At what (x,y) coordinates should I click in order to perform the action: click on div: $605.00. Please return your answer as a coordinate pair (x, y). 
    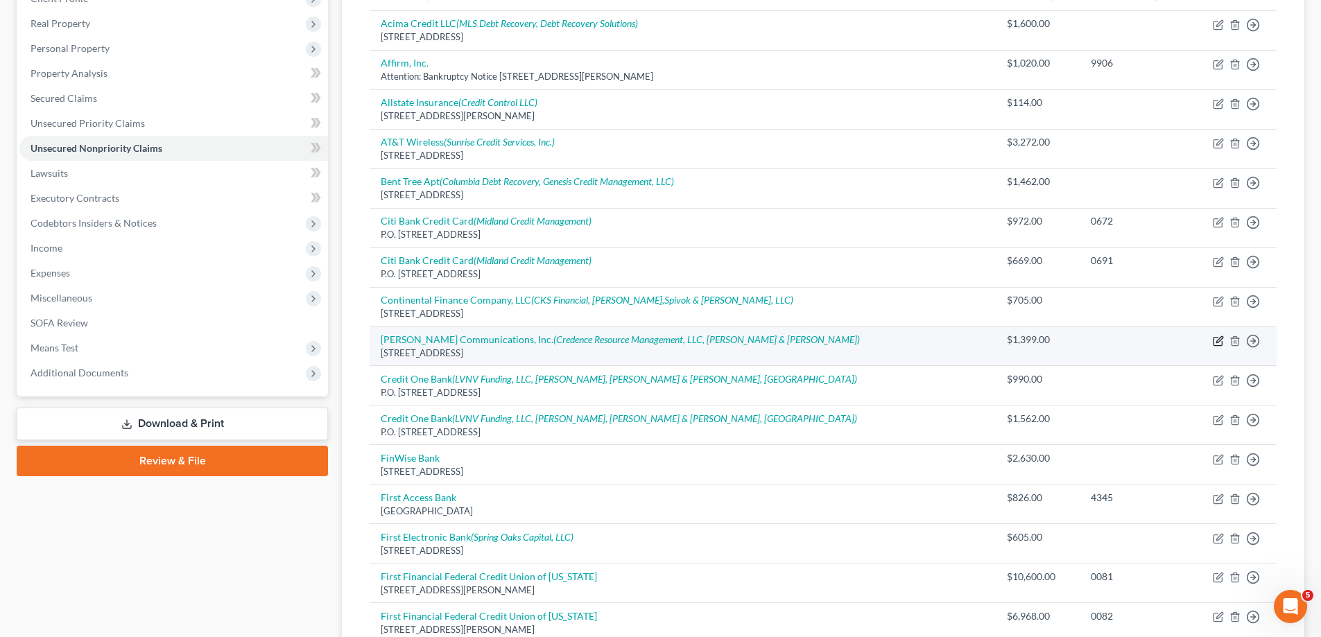
    Looking at the image, I should click on (1038, 538).